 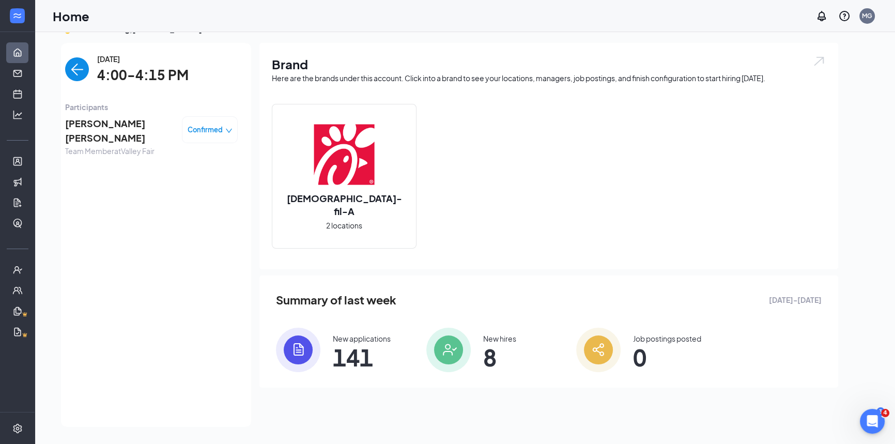 I want to click on div: 3, so click(x=880, y=411).